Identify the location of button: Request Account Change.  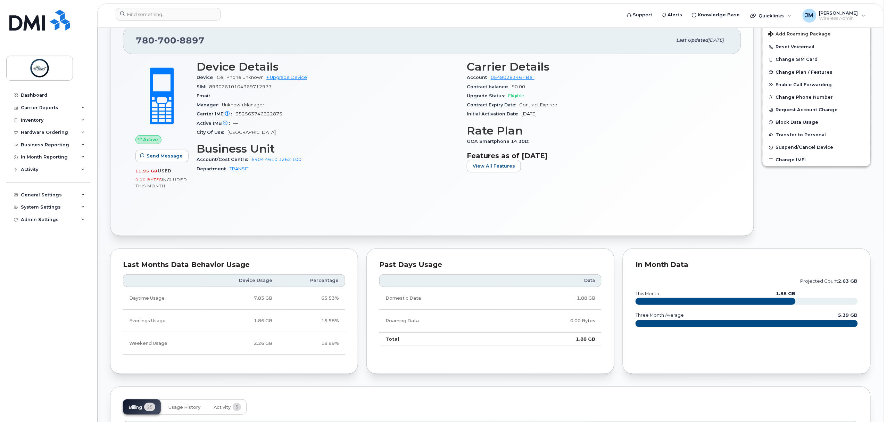
(816, 110).